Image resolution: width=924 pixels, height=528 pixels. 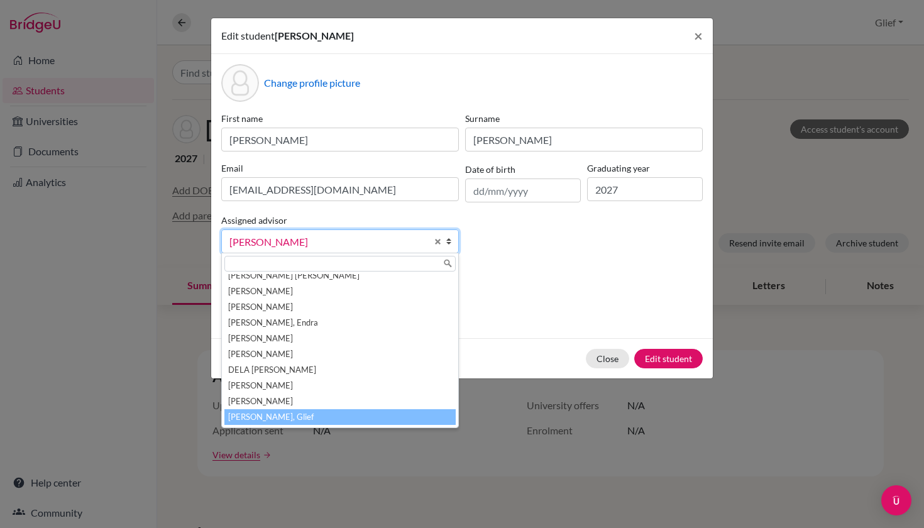 I want to click on label: Date of birth, so click(x=490, y=169).